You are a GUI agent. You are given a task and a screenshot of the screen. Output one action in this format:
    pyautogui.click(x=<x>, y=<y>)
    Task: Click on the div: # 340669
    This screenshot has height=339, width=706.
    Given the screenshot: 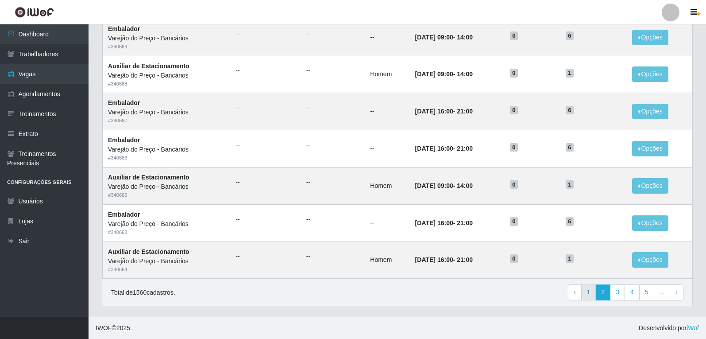 What is the action you would take?
    pyautogui.click(x=166, y=46)
    